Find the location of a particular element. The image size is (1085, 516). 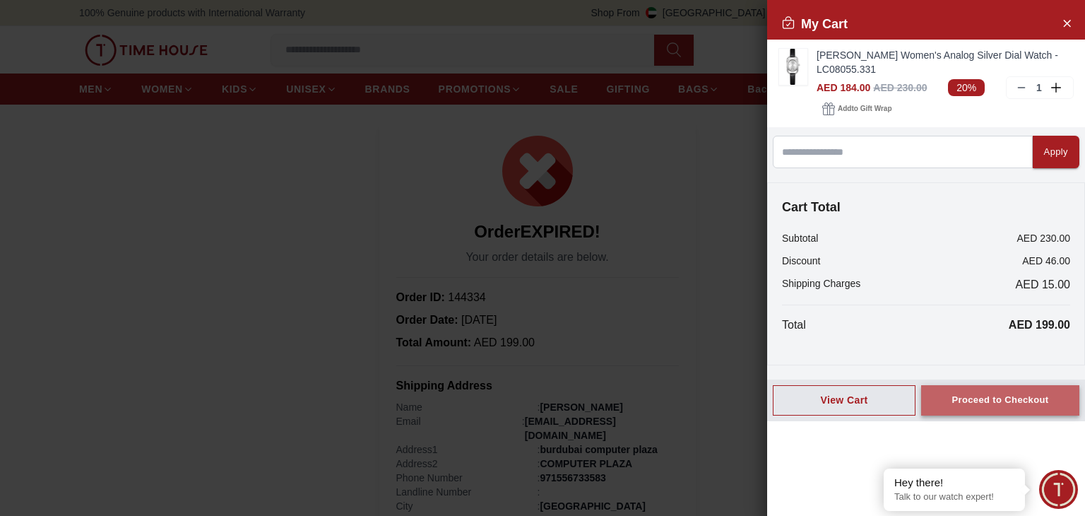

p: Discount is located at coordinates (801, 261).